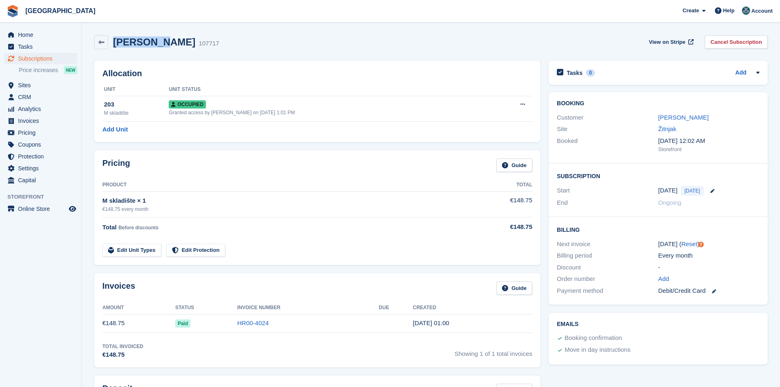  I want to click on img: Željko Gobac, so click(746, 11).